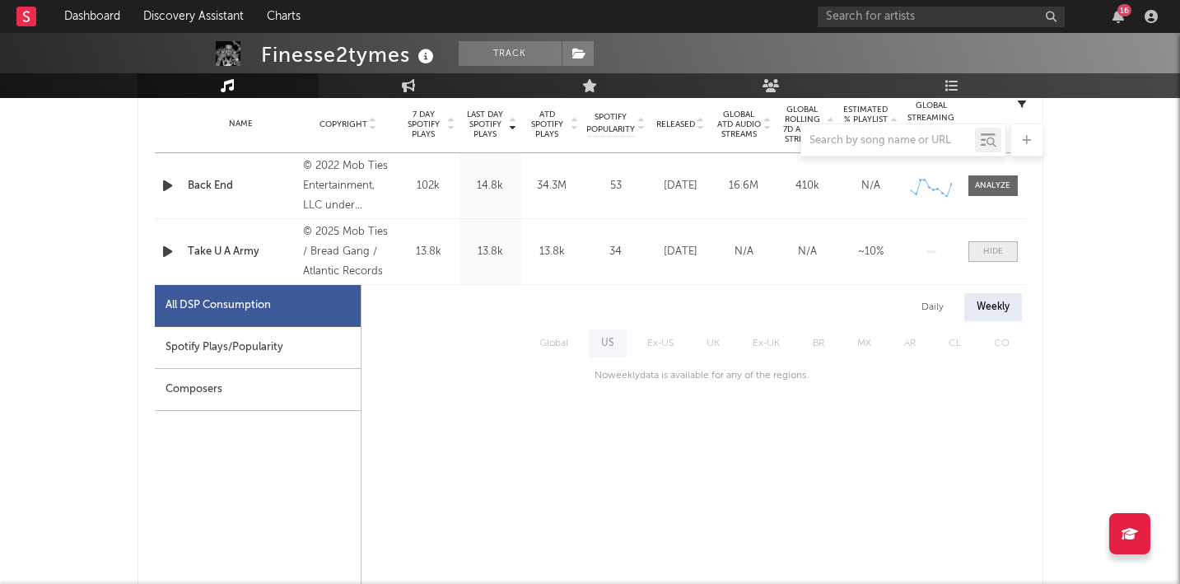 The image size is (1180, 584). I want to click on div: Daily, so click(932, 307).